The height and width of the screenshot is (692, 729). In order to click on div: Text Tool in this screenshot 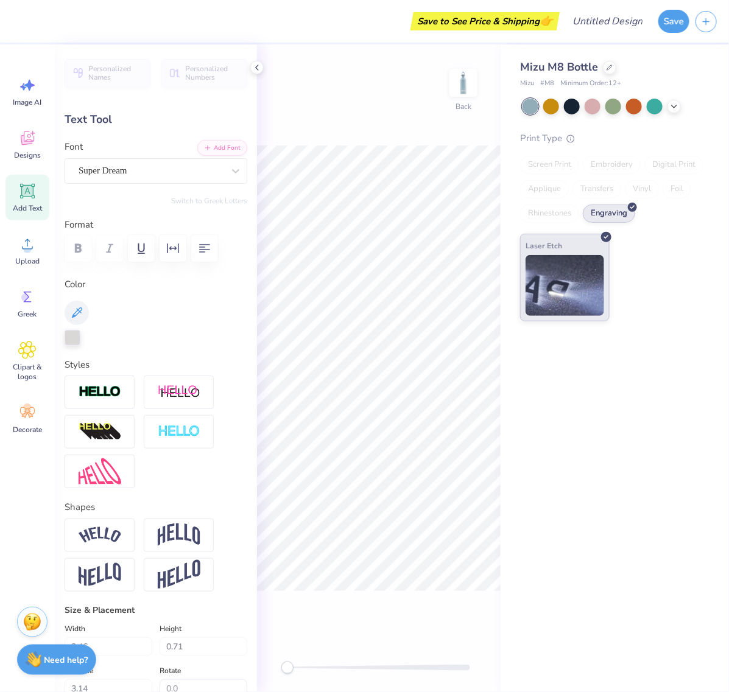, I will do `click(156, 119)`.